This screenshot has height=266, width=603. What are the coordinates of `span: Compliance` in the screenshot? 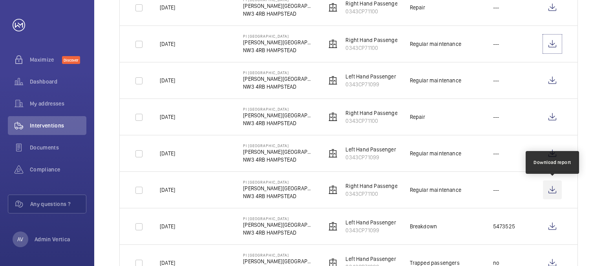 It's located at (58, 170).